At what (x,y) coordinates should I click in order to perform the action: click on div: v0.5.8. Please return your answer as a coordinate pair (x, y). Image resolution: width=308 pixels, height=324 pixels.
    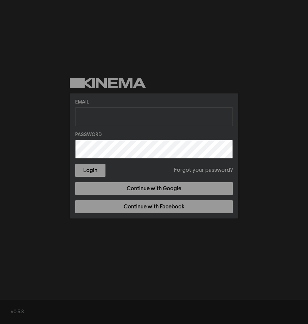
    Looking at the image, I should click on (154, 312).